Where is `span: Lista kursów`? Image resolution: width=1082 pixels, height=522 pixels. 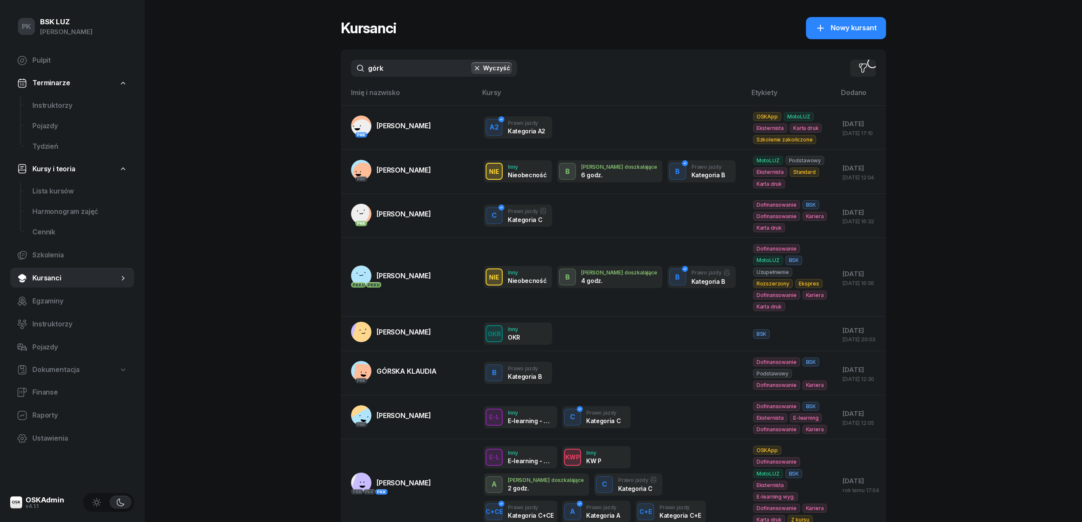
span: Lista kursów is located at coordinates (80, 191).